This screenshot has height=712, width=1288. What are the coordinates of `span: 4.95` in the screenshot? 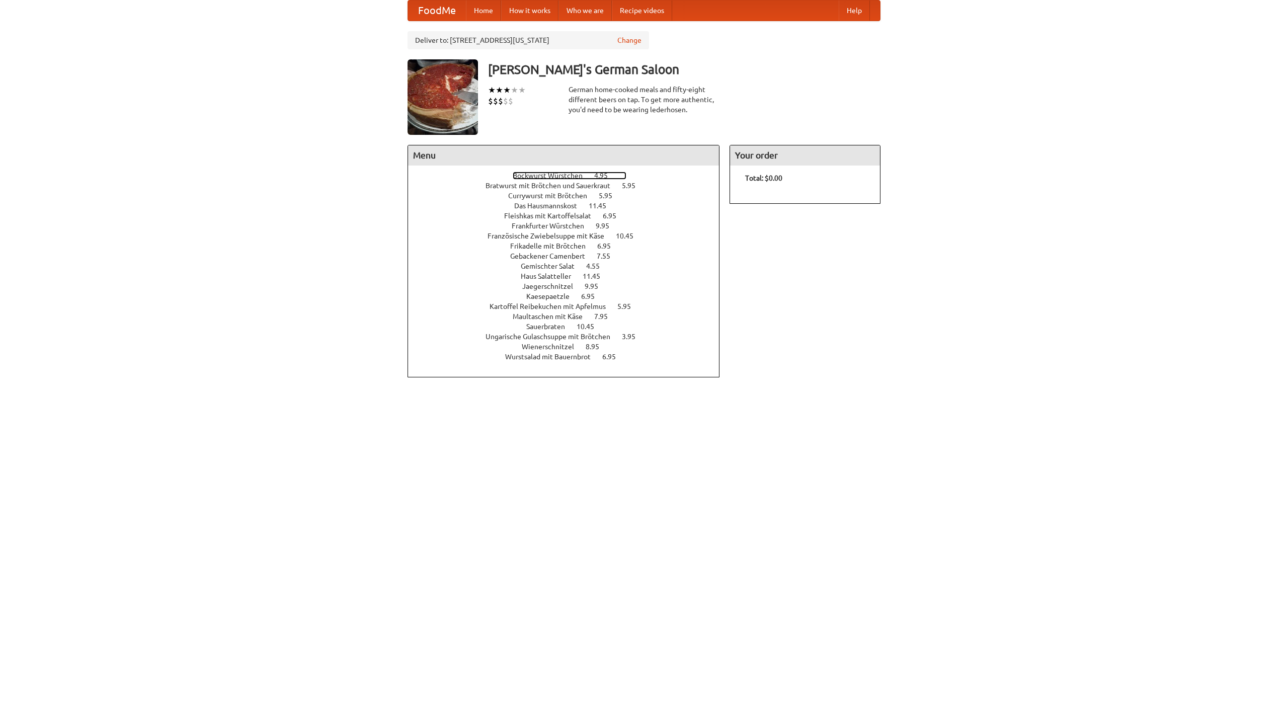 It's located at (606, 176).